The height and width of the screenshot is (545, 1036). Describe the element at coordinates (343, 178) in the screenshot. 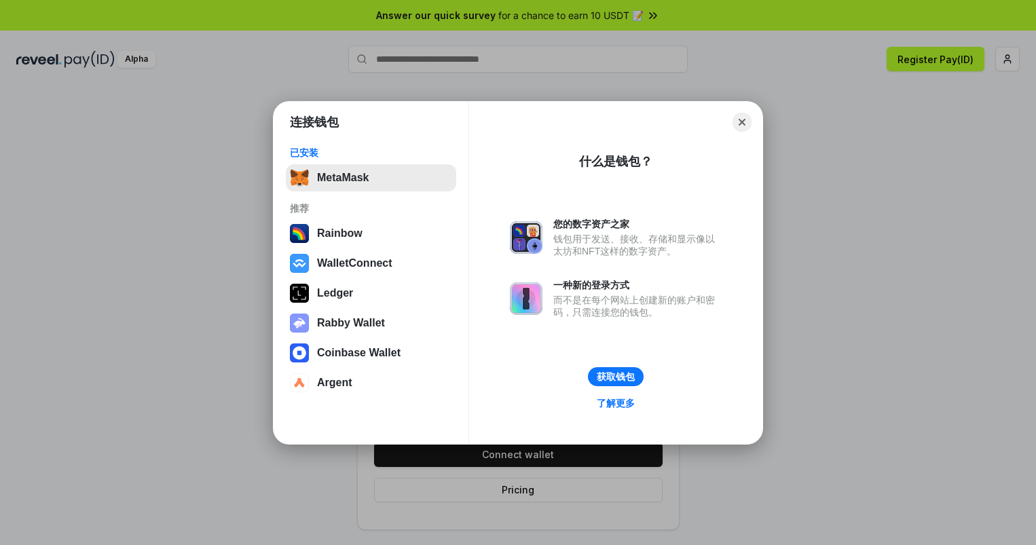

I see `div: MetaMask` at that location.